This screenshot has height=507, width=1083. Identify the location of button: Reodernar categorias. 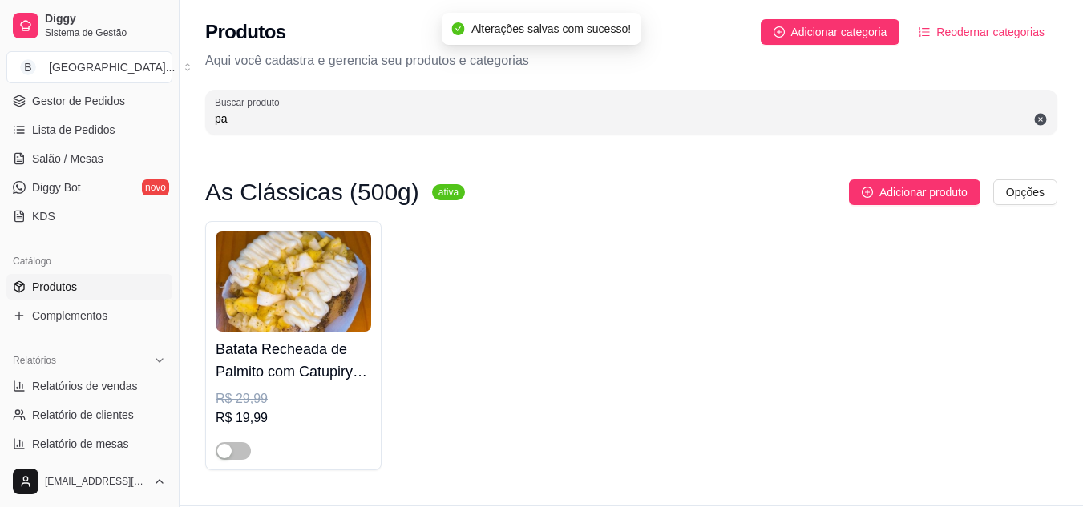
(981, 32).